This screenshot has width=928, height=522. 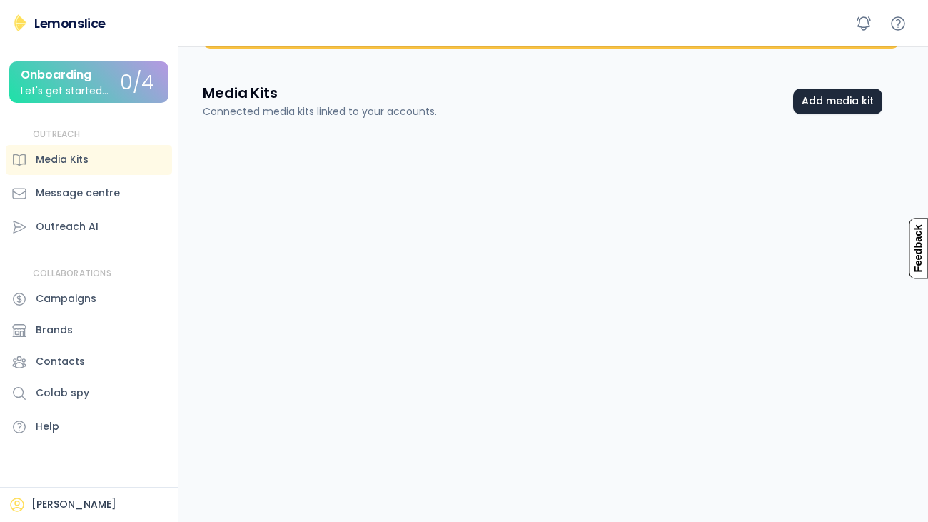 I want to click on button: Add media kit, so click(x=838, y=101).